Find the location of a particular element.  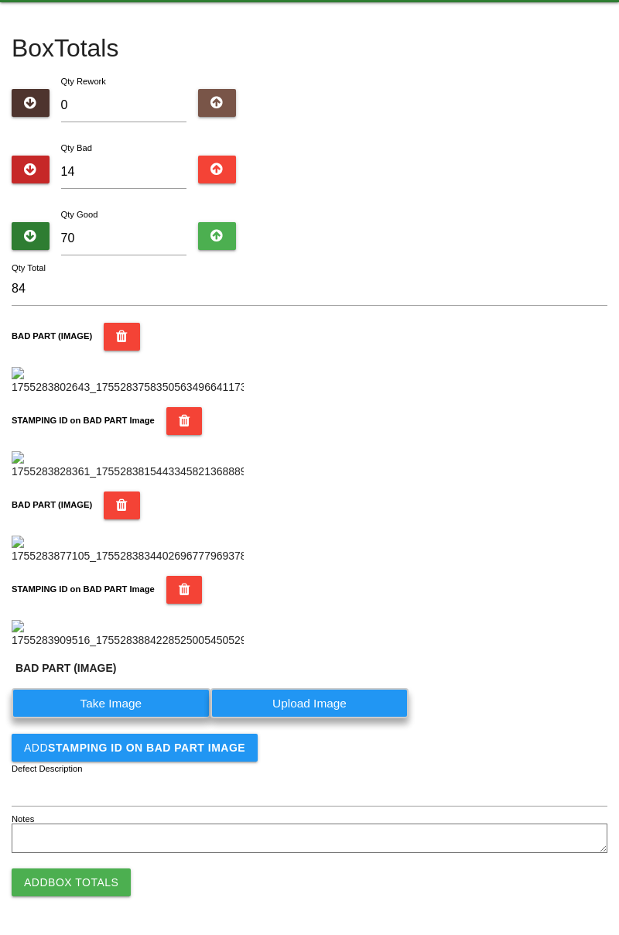

img: 1755283828361_17552838154433458213688891089312.jpg is located at coordinates (128, 465).